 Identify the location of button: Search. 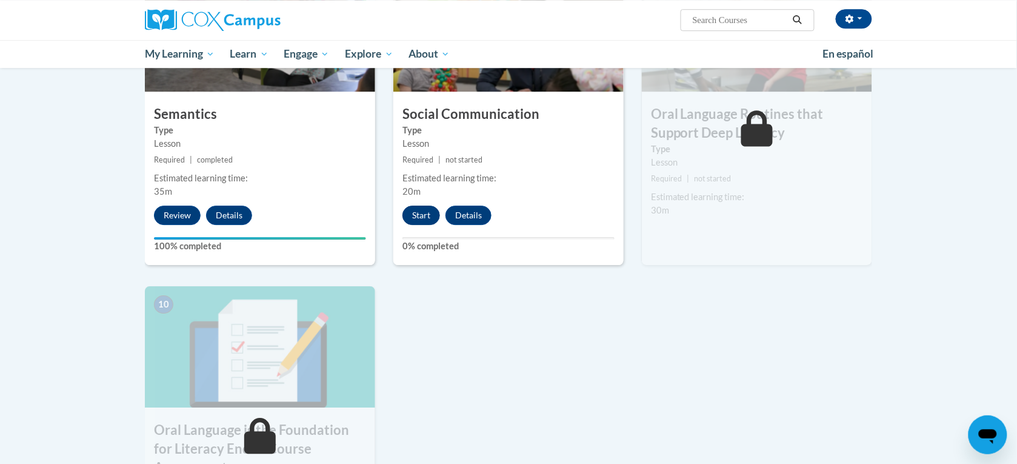
(798, 20).